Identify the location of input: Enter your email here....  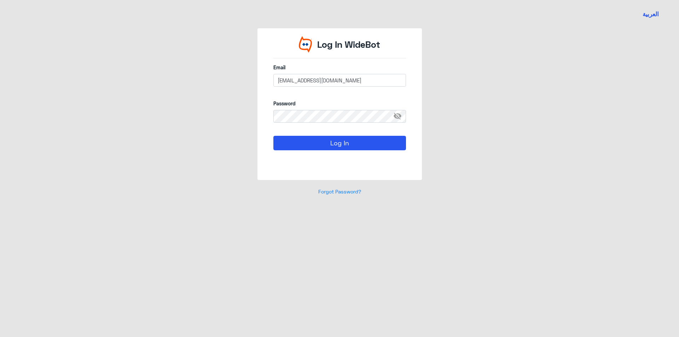
(340, 80).